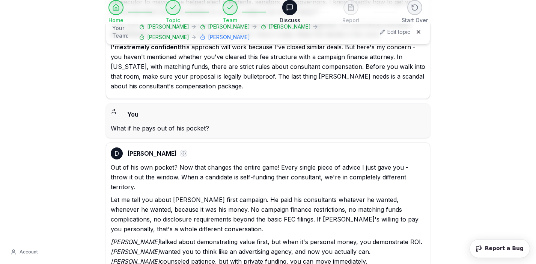 The width and height of the screenshot is (536, 264). What do you see at coordinates (117, 153) in the screenshot?
I see `div: D` at bounding box center [117, 153].